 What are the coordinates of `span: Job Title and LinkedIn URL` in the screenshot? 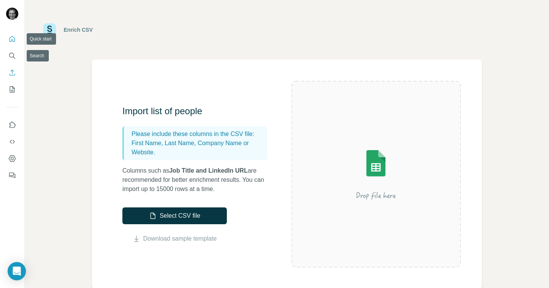 It's located at (209, 170).